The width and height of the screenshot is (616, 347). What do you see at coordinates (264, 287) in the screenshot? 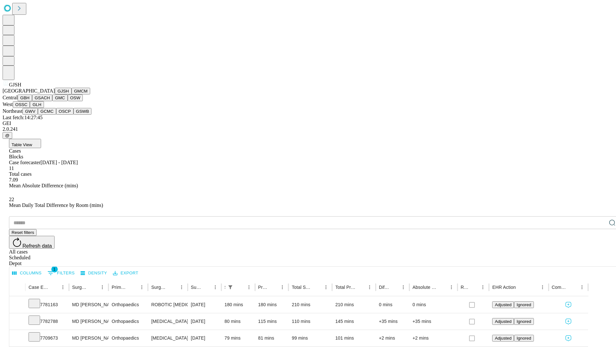
I see `div: Predicted In Room Duration` at bounding box center [264, 287].